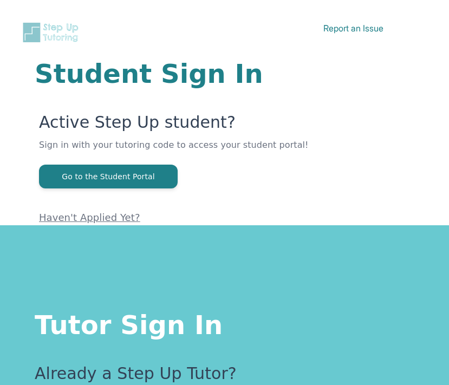 This screenshot has width=449, height=385. What do you see at coordinates (224, 323) in the screenshot?
I see `h1: Tutor Sign In` at bounding box center [224, 323].